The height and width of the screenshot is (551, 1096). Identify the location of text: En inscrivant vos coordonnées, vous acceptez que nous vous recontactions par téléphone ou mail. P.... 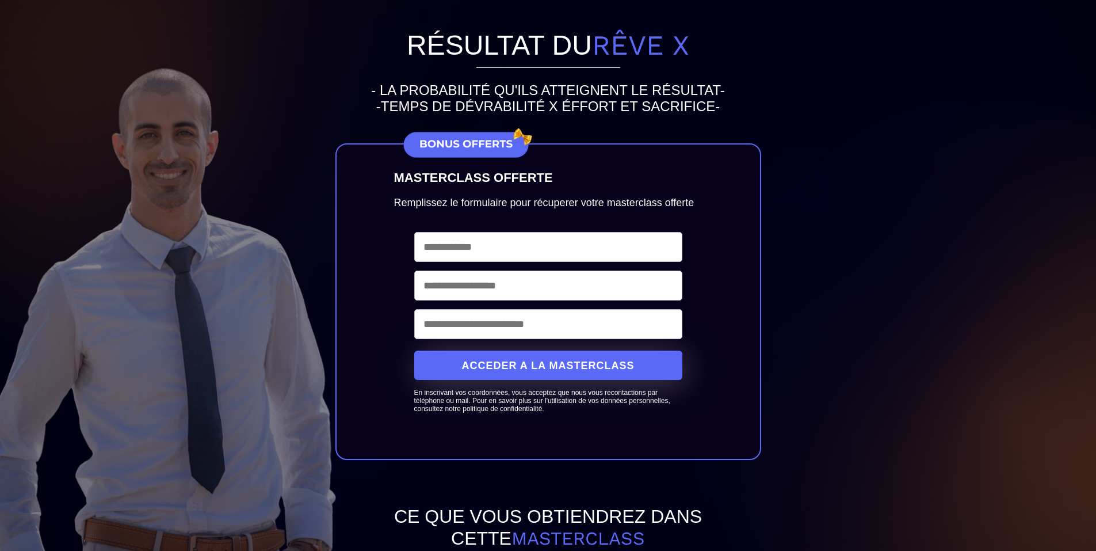
(548, 399).